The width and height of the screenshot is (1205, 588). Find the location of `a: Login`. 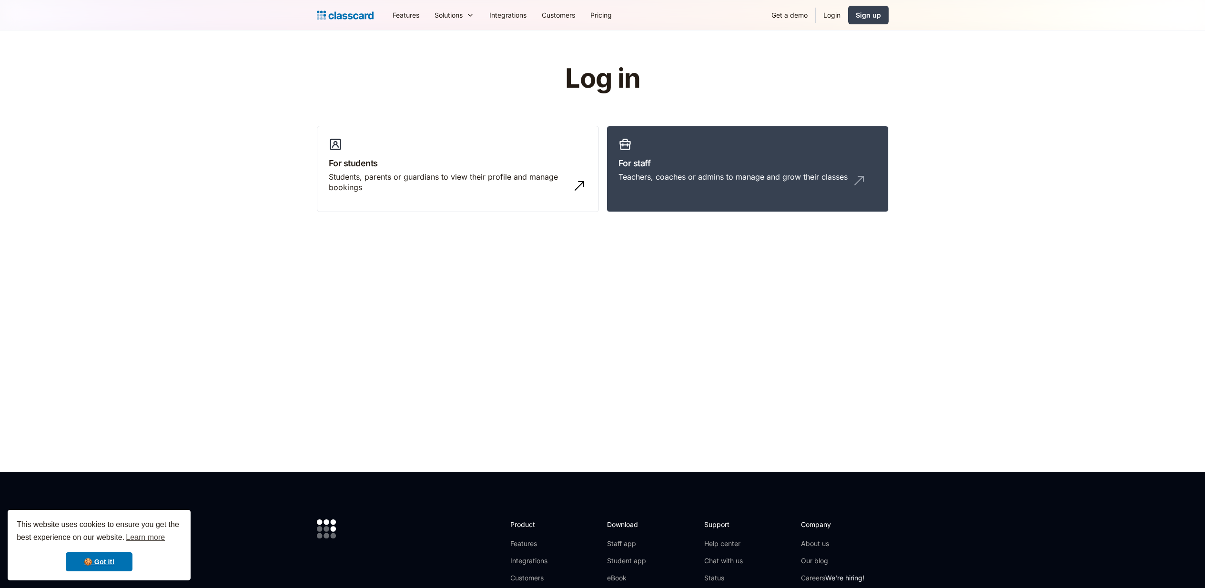

a: Login is located at coordinates (832, 15).